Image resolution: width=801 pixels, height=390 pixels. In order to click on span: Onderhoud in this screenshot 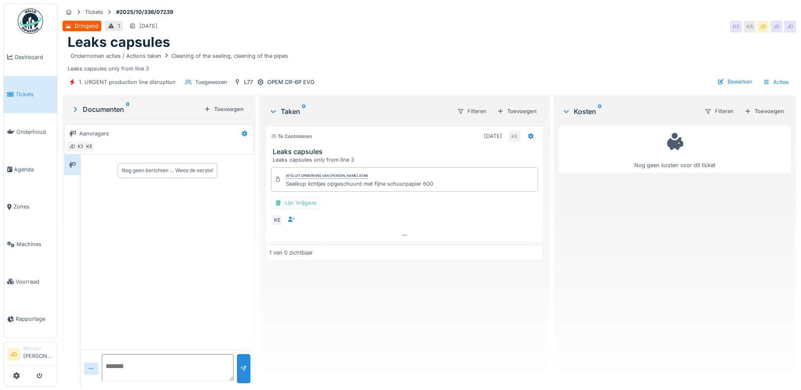, I will do `click(35, 132)`.